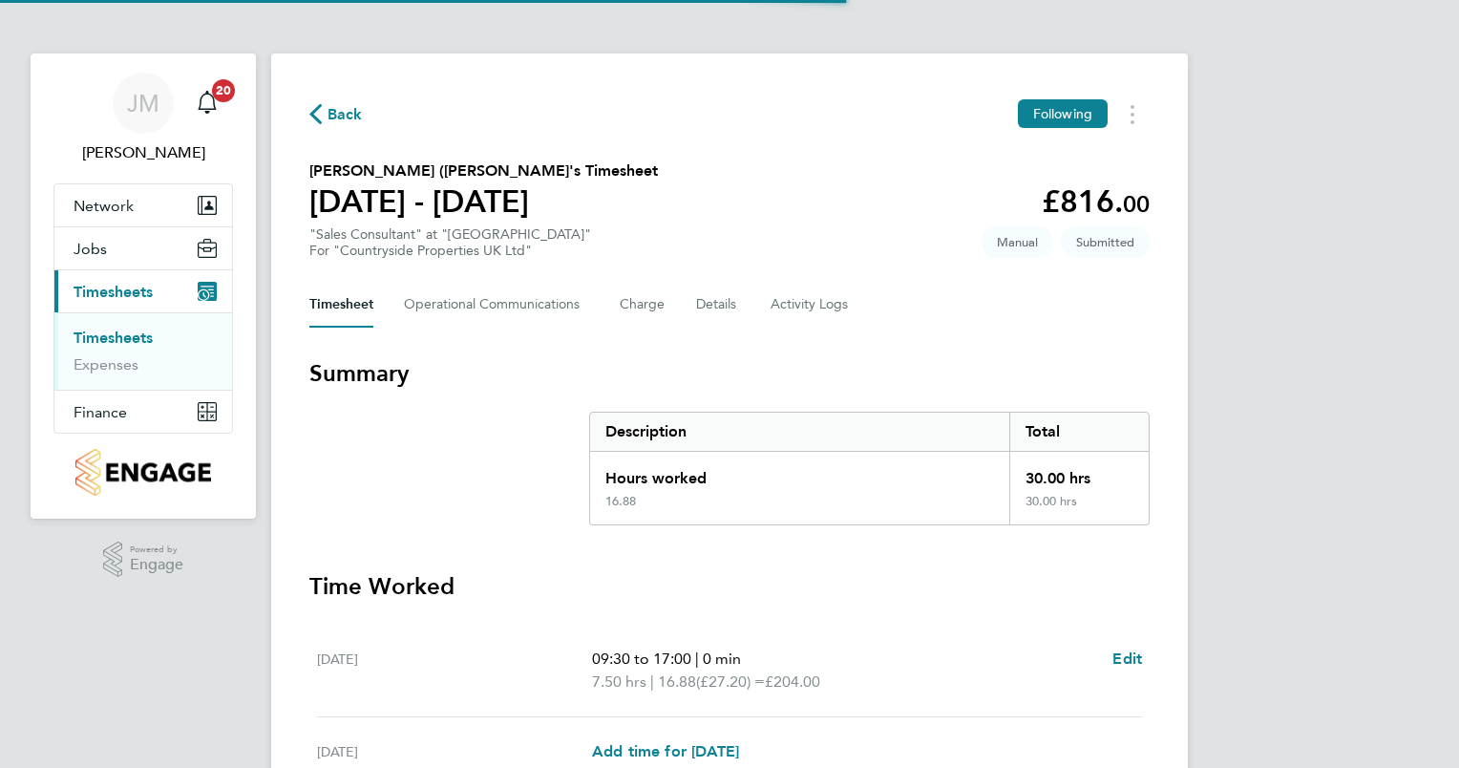  What do you see at coordinates (450, 250) in the screenshot?
I see `div: For "Countryside Properties UK Ltd"` at bounding box center [450, 250].